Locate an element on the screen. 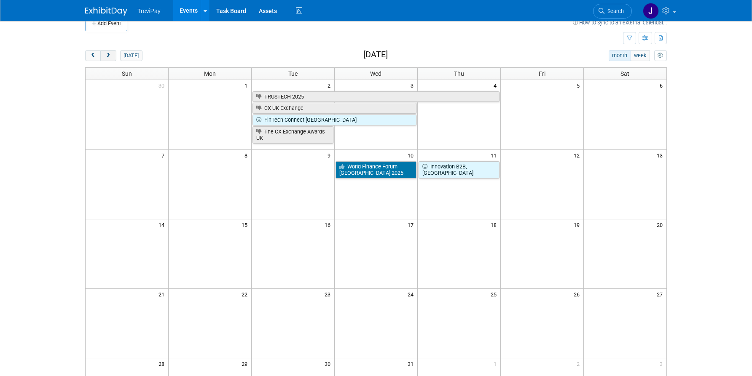 The height and width of the screenshot is (376, 752). span: 22 is located at coordinates (246, 294).